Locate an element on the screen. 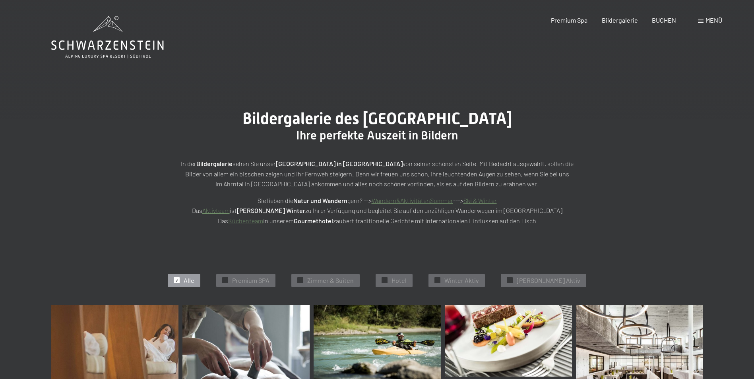 The width and height of the screenshot is (754, 379). span: Ihre perfekte Auszeit in Bildern is located at coordinates (377, 135).